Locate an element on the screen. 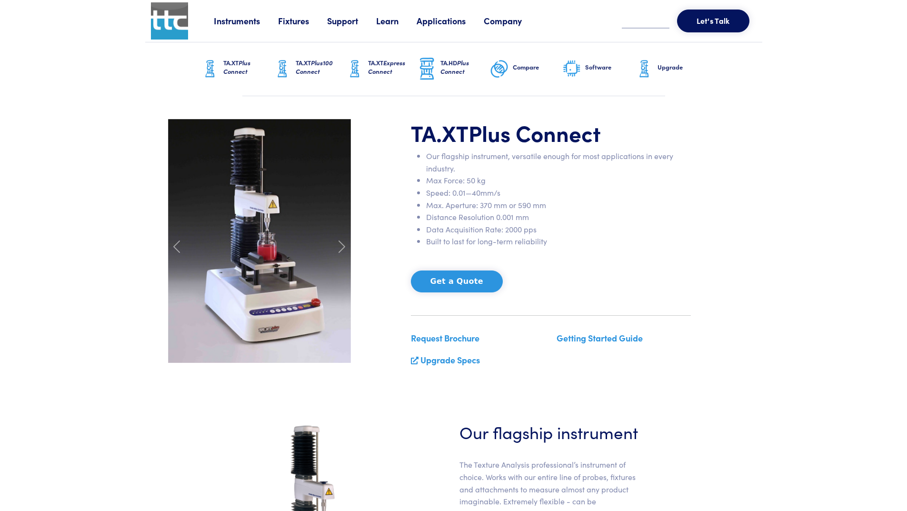  li: Max. Aperture: 370 mm or 590 mm is located at coordinates (558, 205).